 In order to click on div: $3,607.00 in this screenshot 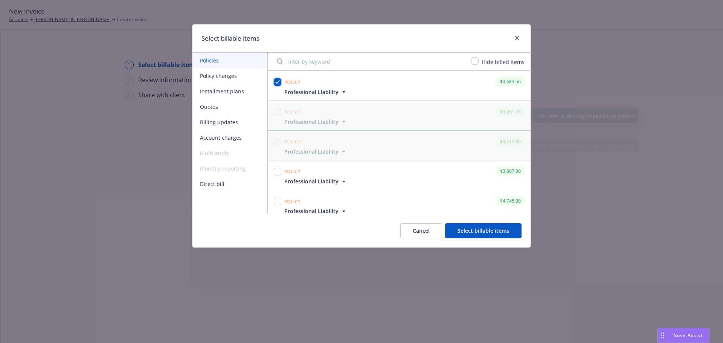, I will do `click(510, 171)`.